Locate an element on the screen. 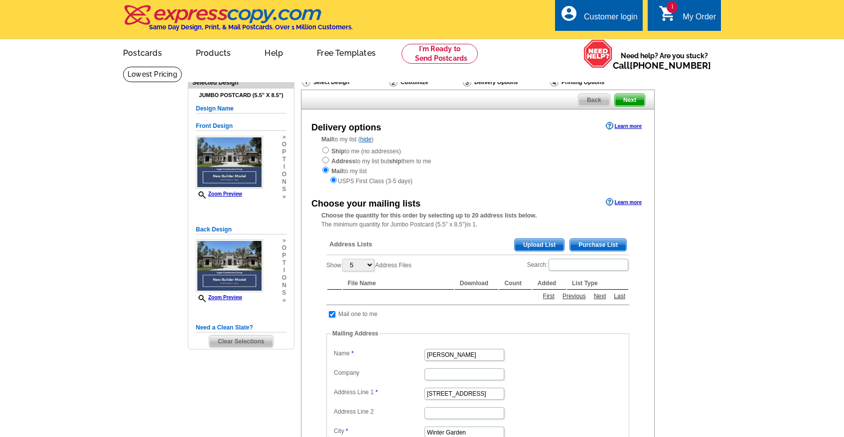 The height and width of the screenshot is (437, 844). label: Address Line 2 is located at coordinates (378, 412).